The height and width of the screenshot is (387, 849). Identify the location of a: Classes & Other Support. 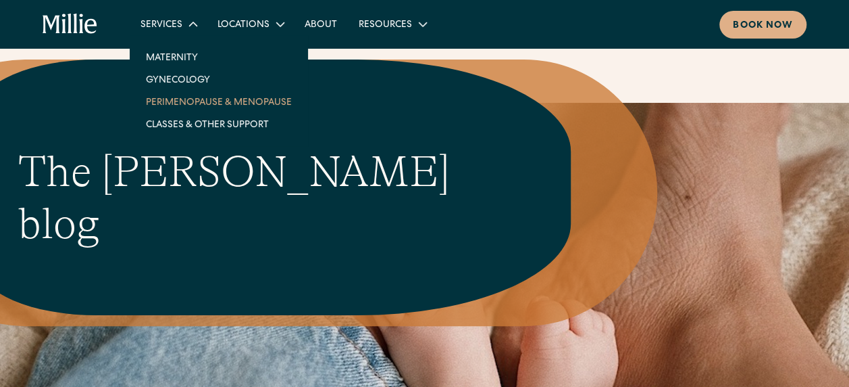
(219, 124).